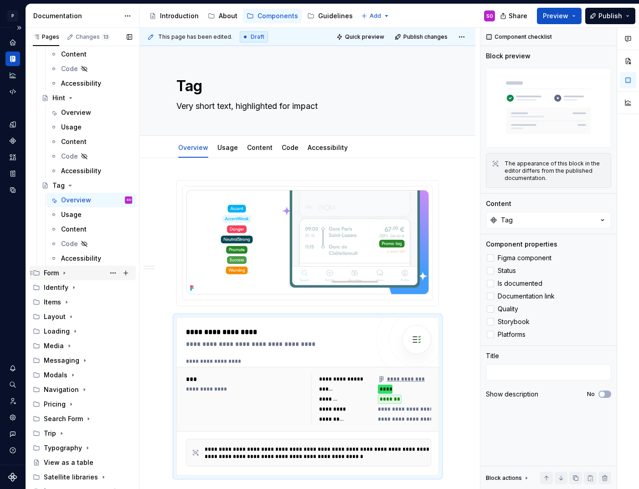  I want to click on button: Expand sidebar, so click(19, 28).